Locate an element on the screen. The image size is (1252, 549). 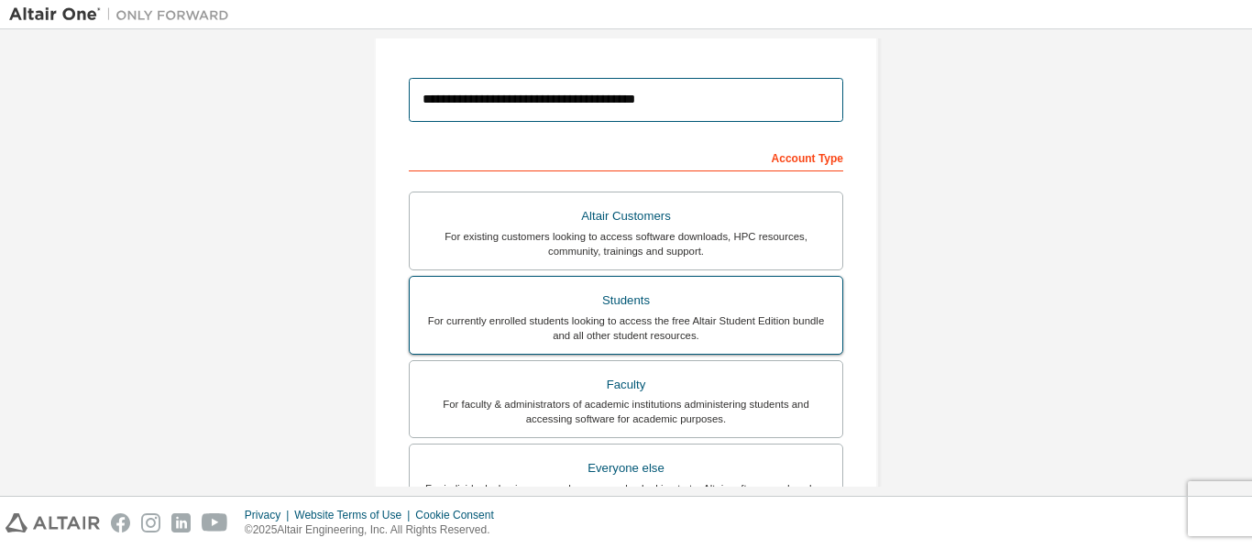
div: Cookie Consent is located at coordinates (459, 515).